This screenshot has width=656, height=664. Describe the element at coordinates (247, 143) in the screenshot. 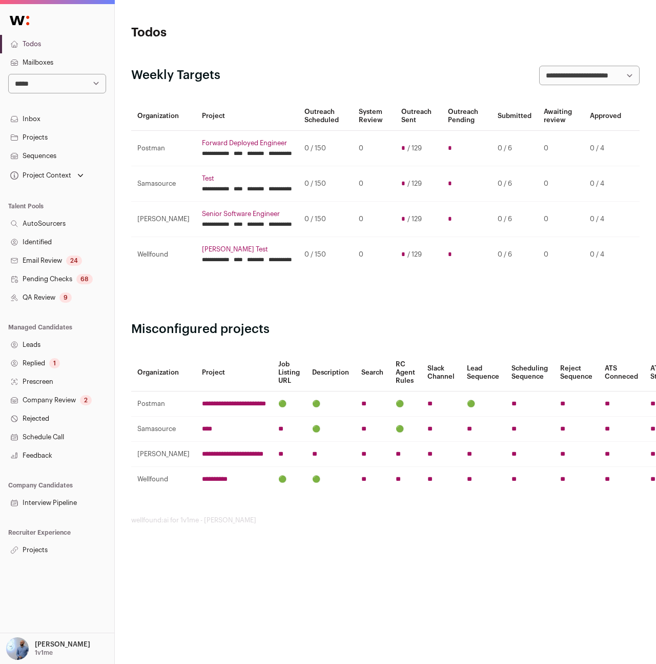

I see `a: Forward Deployed Engineer` at that location.